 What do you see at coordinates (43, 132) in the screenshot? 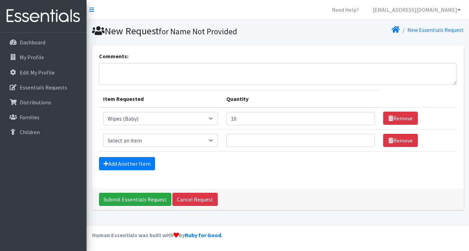
I see `a: Children` at bounding box center [43, 132].